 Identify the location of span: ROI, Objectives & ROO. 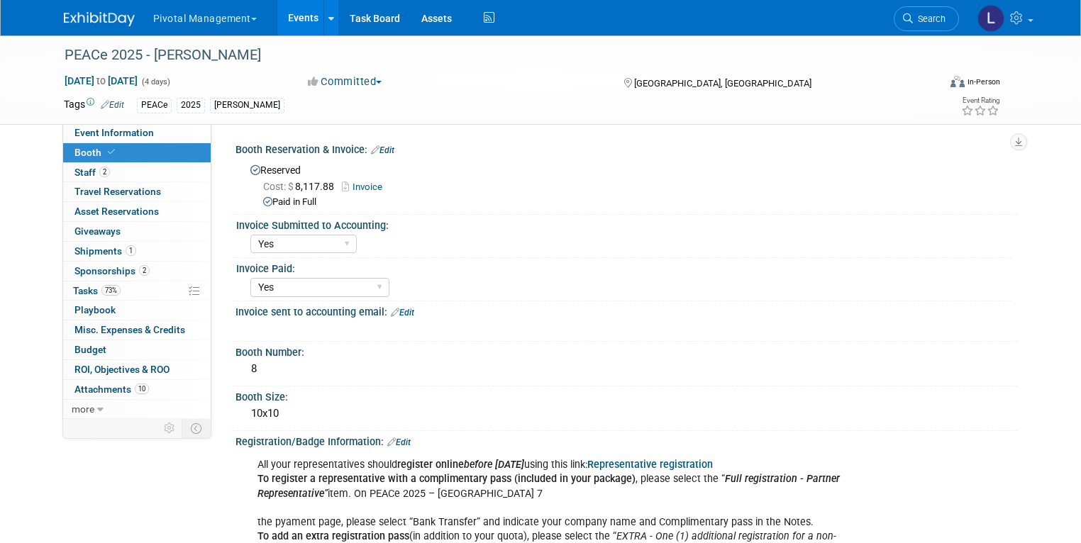
(122, 370).